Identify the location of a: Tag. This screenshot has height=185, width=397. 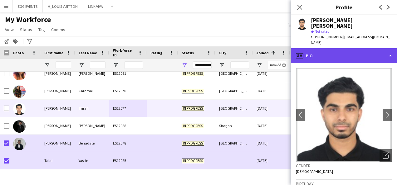
(41, 30).